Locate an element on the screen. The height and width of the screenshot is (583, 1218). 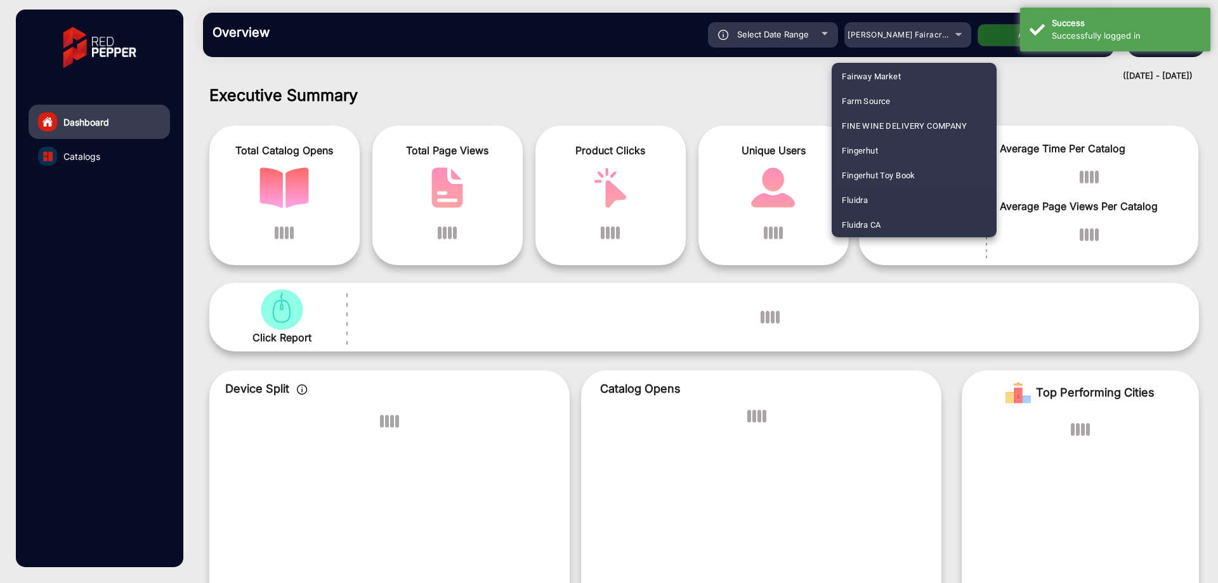
span: Fluidra CA is located at coordinates (861, 225).